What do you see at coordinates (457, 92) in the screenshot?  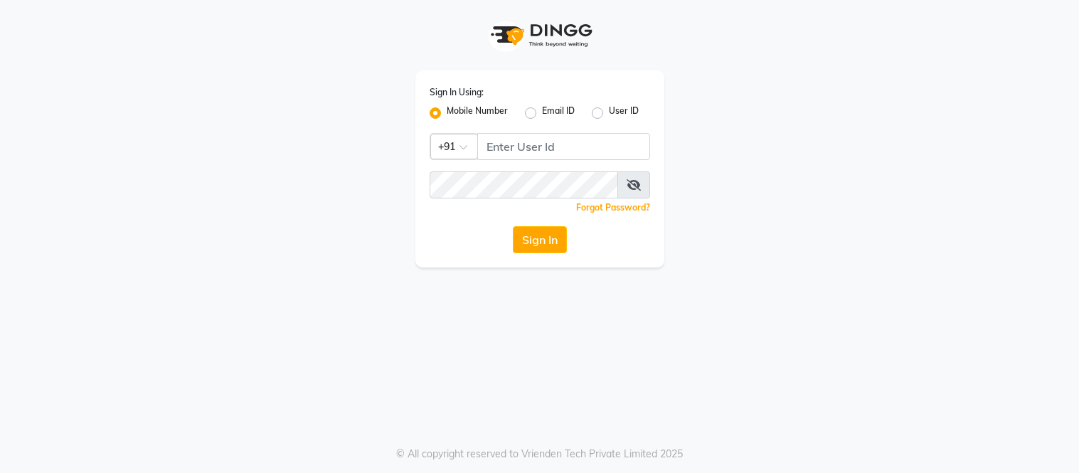 I see `label: Sign In Using:` at bounding box center [457, 92].